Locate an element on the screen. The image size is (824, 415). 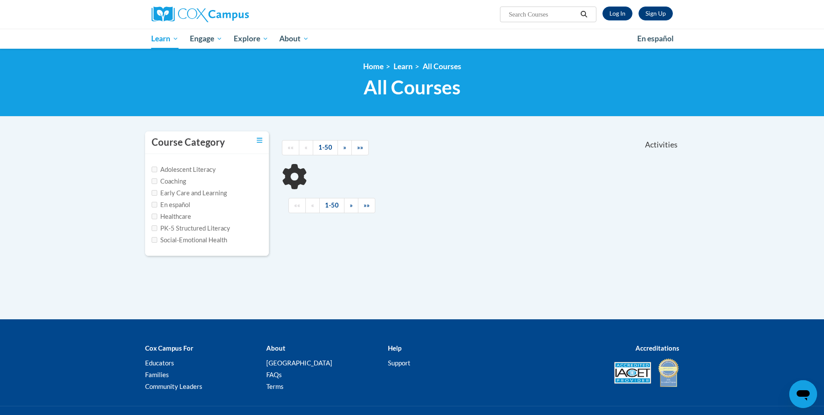
a: Engage is located at coordinates (206, 39).